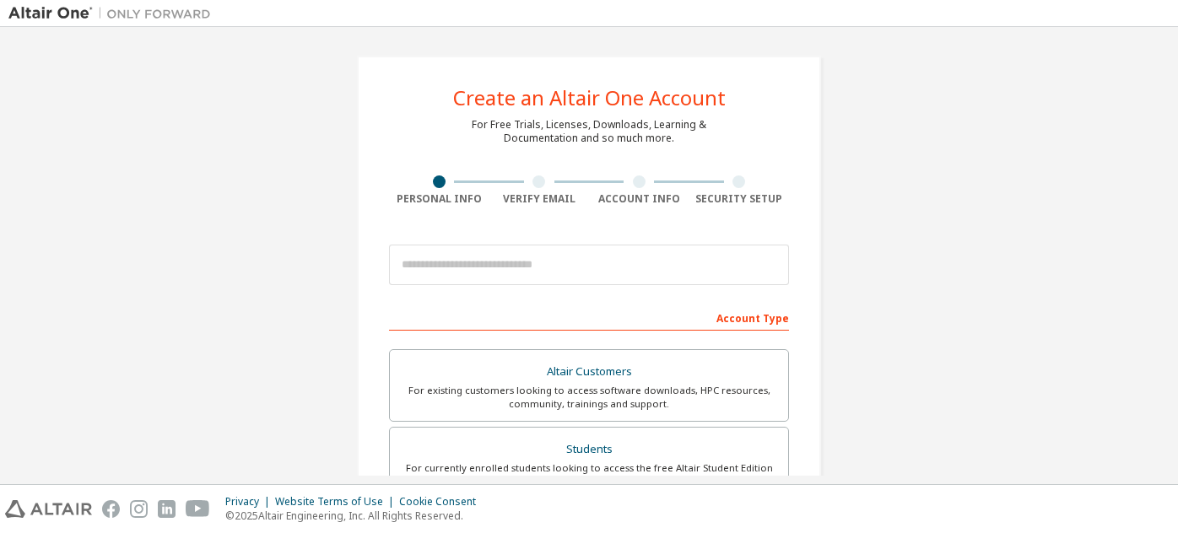 This screenshot has height=533, width=1178. What do you see at coordinates (337, 502) in the screenshot?
I see `div: Website Terms of Use` at bounding box center [337, 502].